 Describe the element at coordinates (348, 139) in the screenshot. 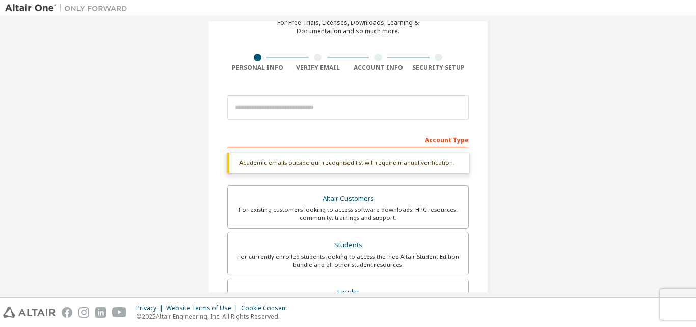

I see `div: Account Type` at that location.